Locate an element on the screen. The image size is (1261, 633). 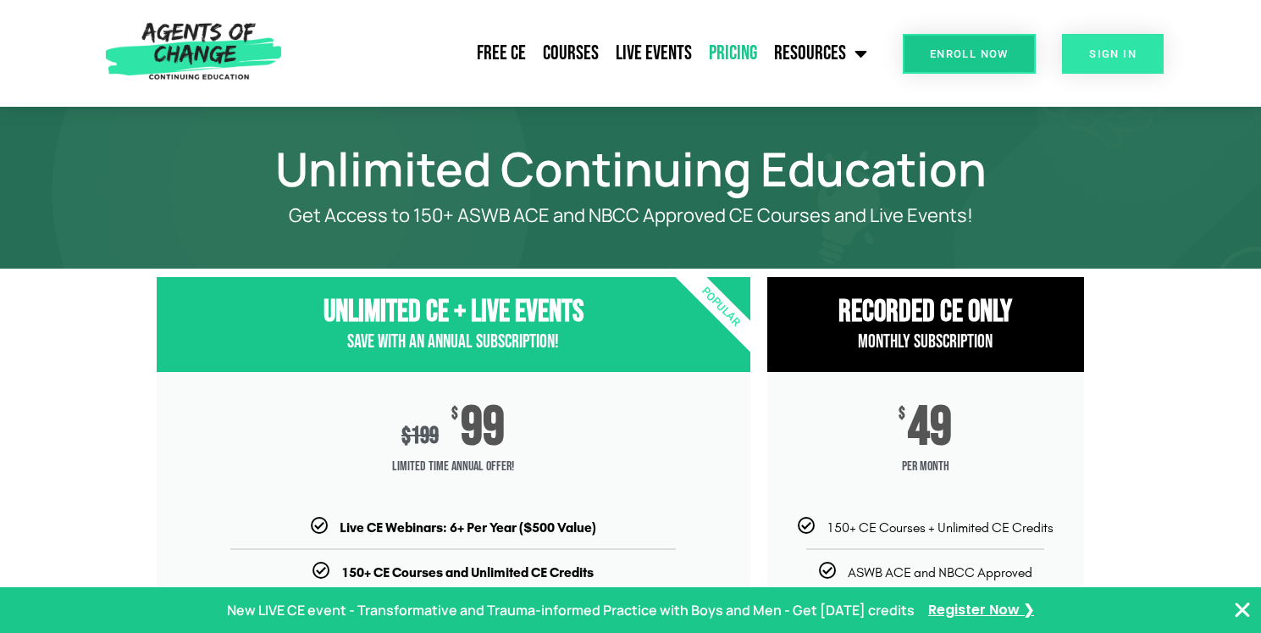
a: Enroll Now is located at coordinates (969, 53).